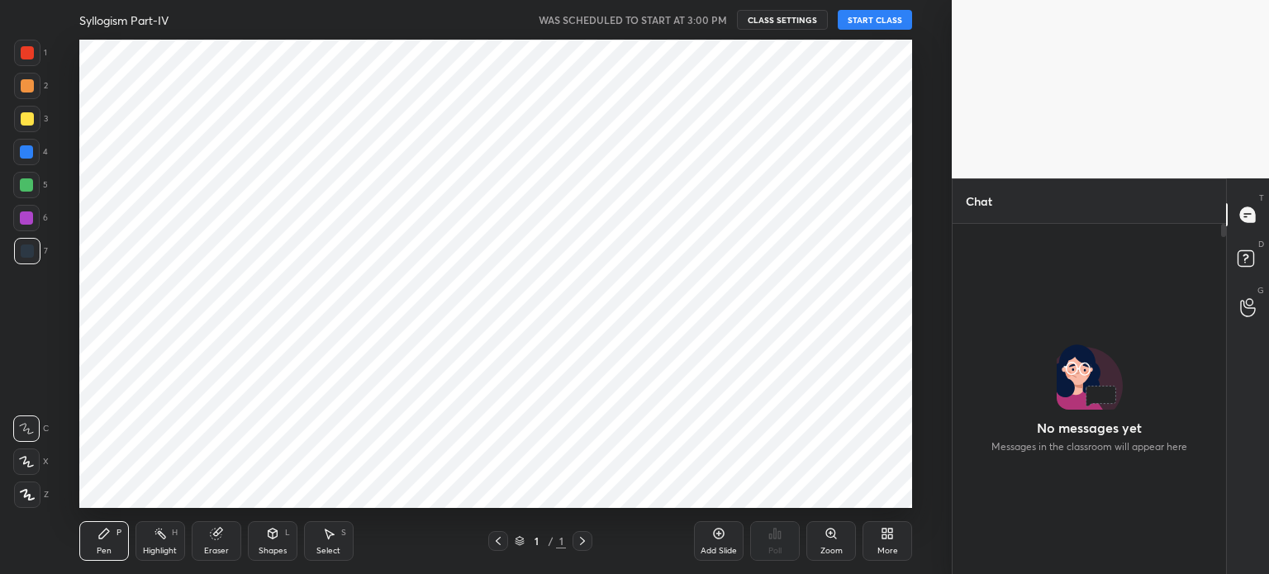 The width and height of the screenshot is (1269, 574). Describe the element at coordinates (160, 551) in the screenshot. I see `div: Highlight` at that location.